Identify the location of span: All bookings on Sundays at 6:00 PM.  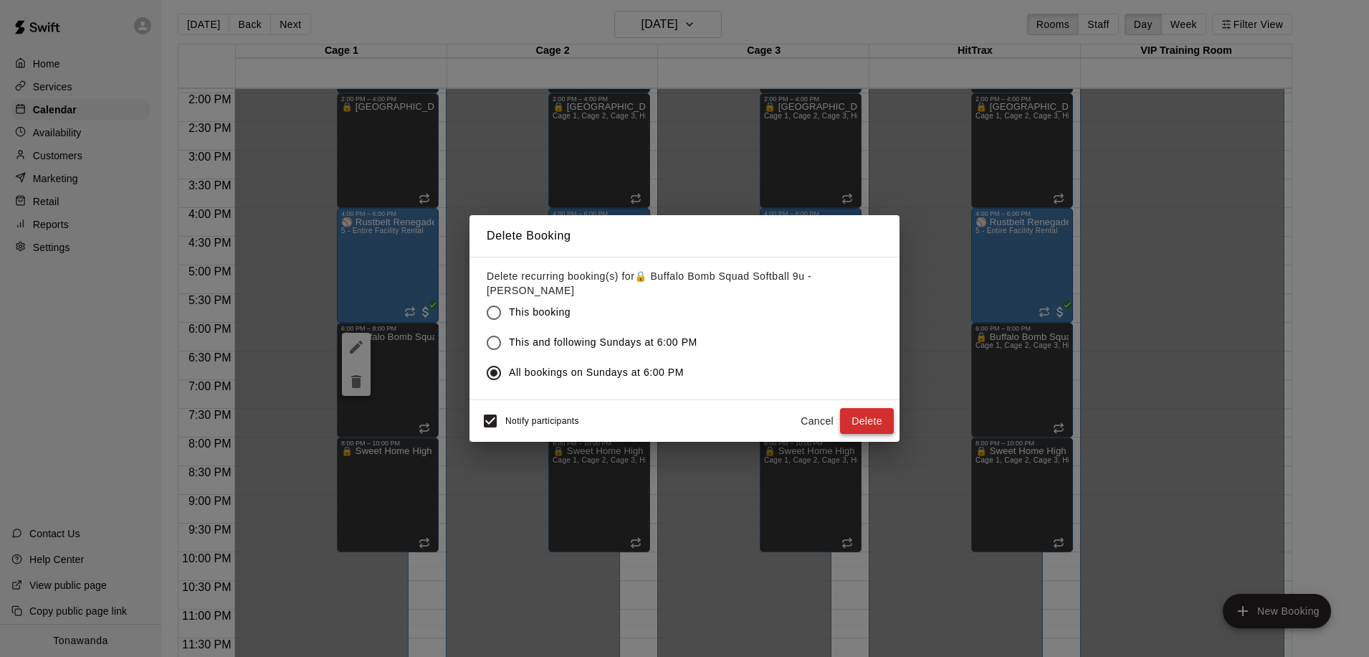
(596, 372).